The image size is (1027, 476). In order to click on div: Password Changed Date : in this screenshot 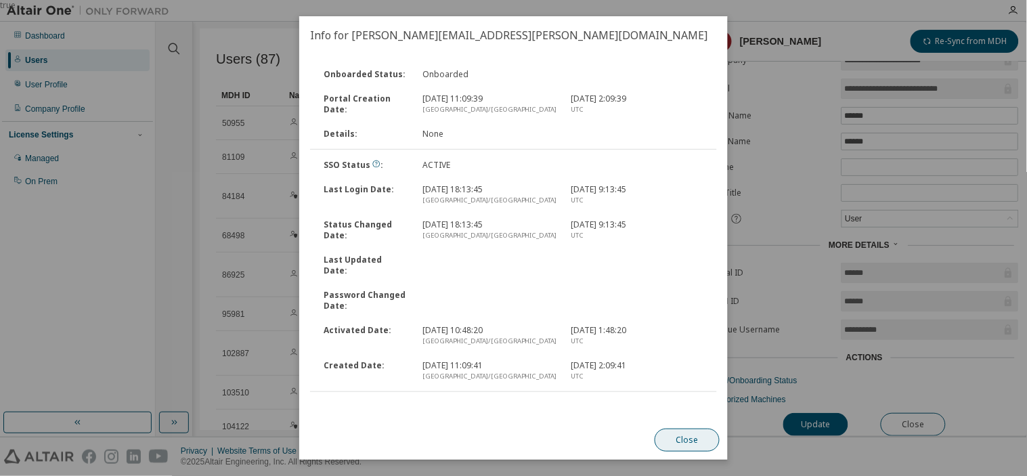, I will do `click(365, 301)`.